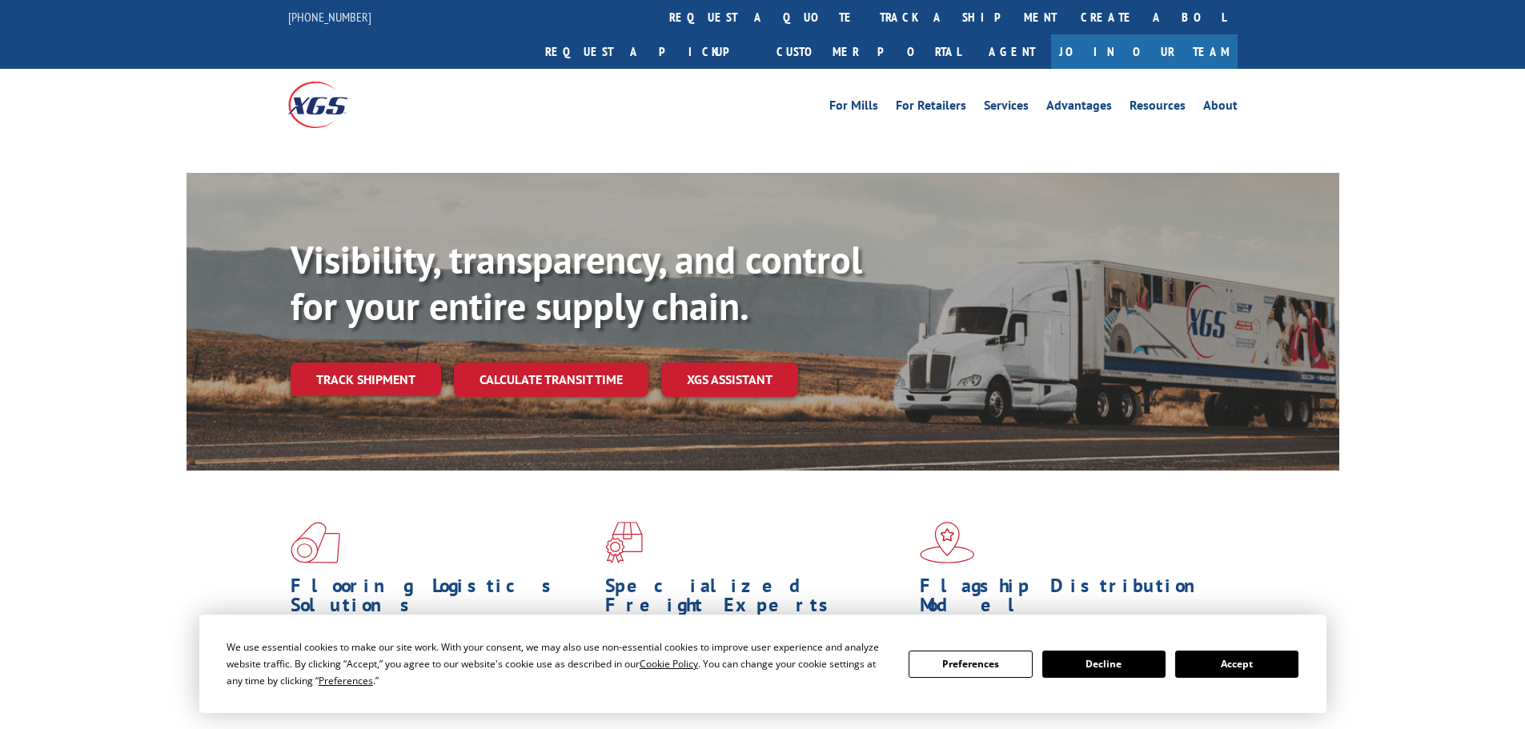 This screenshot has width=1525, height=729. Describe the element at coordinates (1144, 51) in the screenshot. I see `a: Join Our Team` at that location.